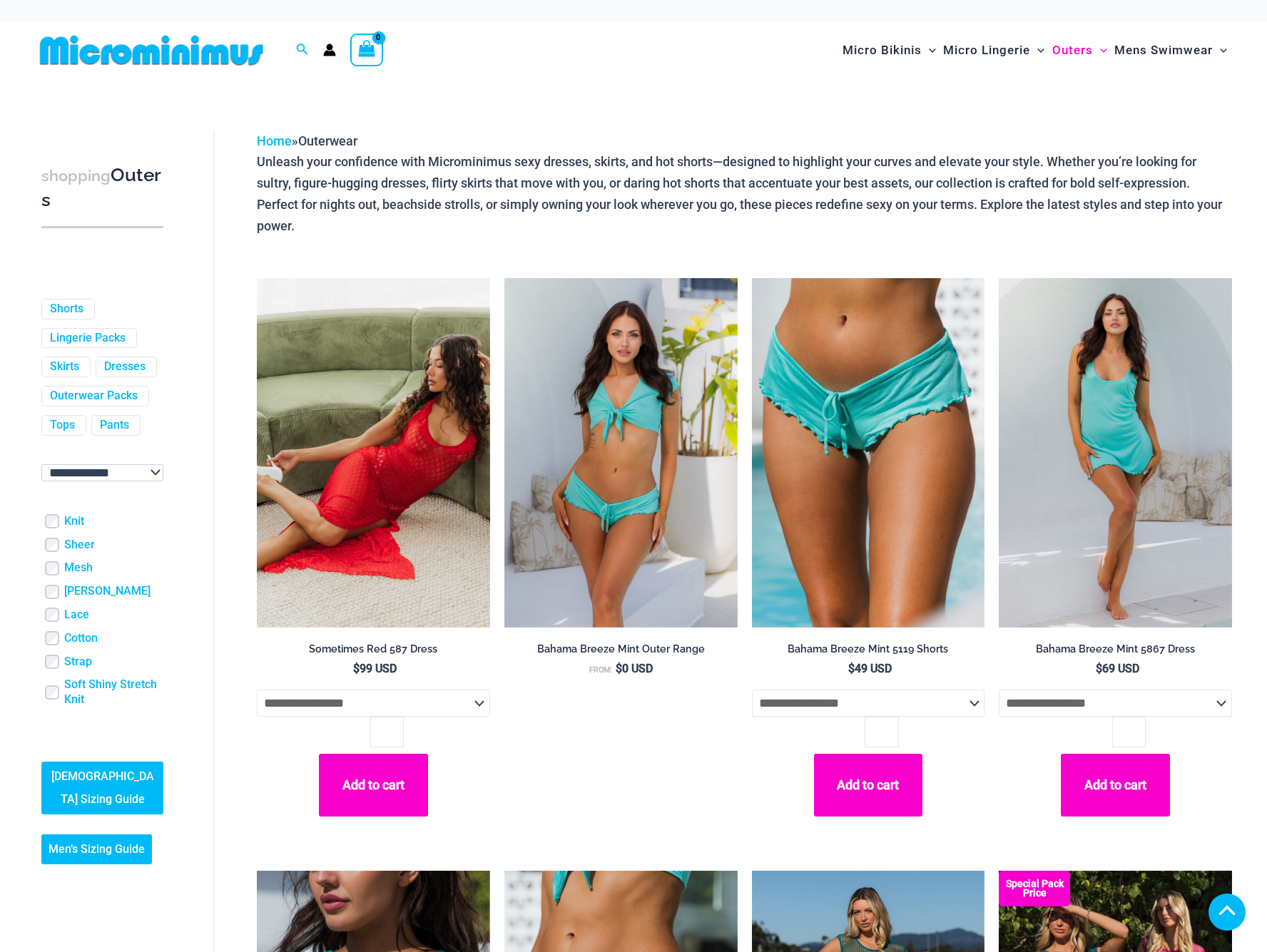  What do you see at coordinates (114, 425) in the screenshot?
I see `a: Pants` at bounding box center [114, 425].